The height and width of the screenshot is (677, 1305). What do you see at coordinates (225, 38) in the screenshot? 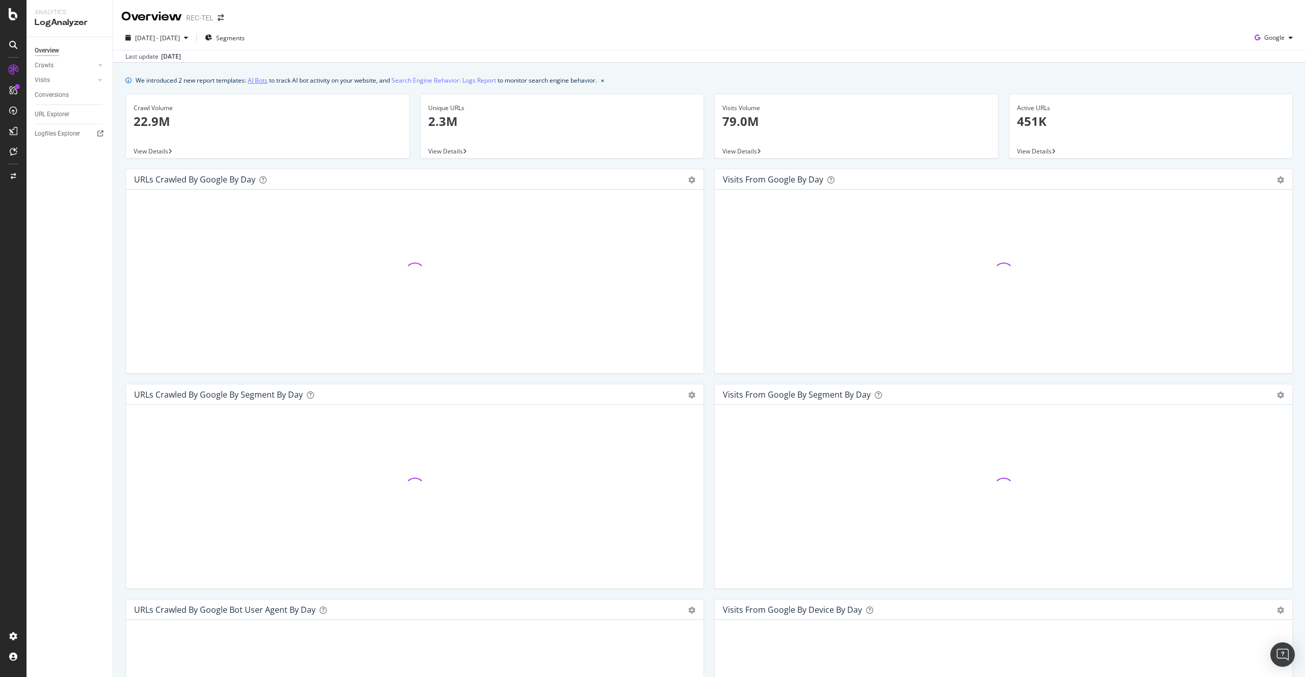
I see `button: Segments` at bounding box center [225, 38].